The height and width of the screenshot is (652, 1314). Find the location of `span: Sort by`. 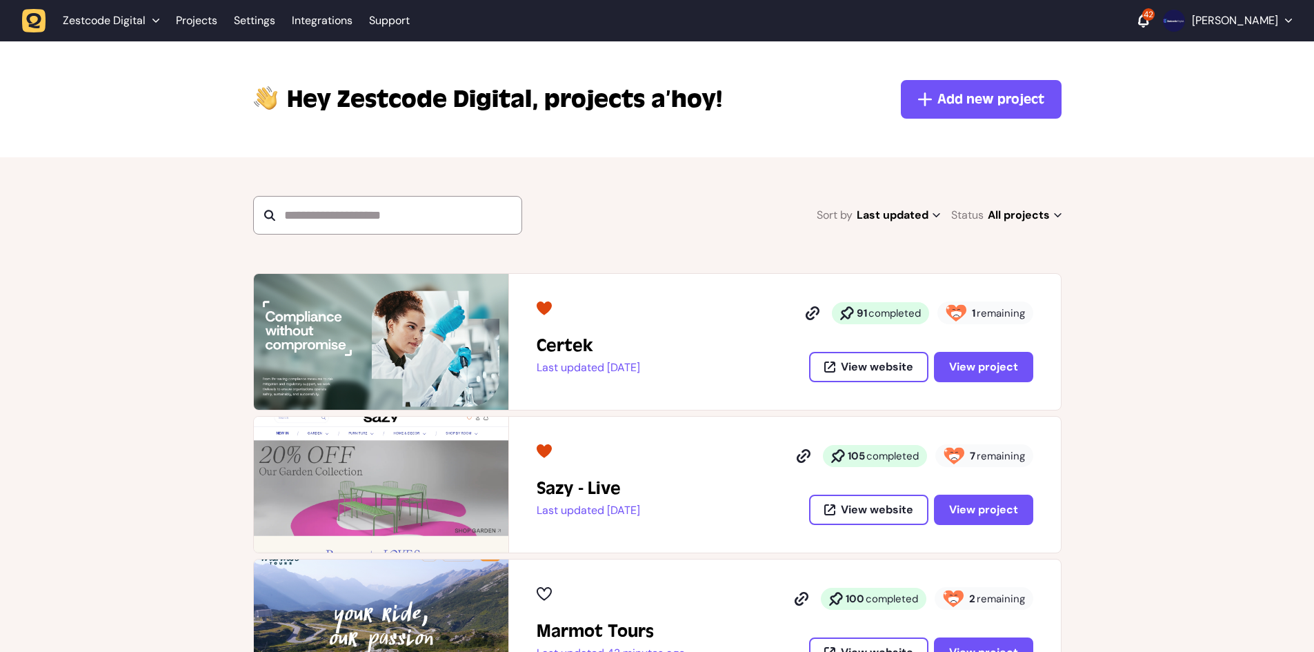

span: Sort by is located at coordinates (834, 215).